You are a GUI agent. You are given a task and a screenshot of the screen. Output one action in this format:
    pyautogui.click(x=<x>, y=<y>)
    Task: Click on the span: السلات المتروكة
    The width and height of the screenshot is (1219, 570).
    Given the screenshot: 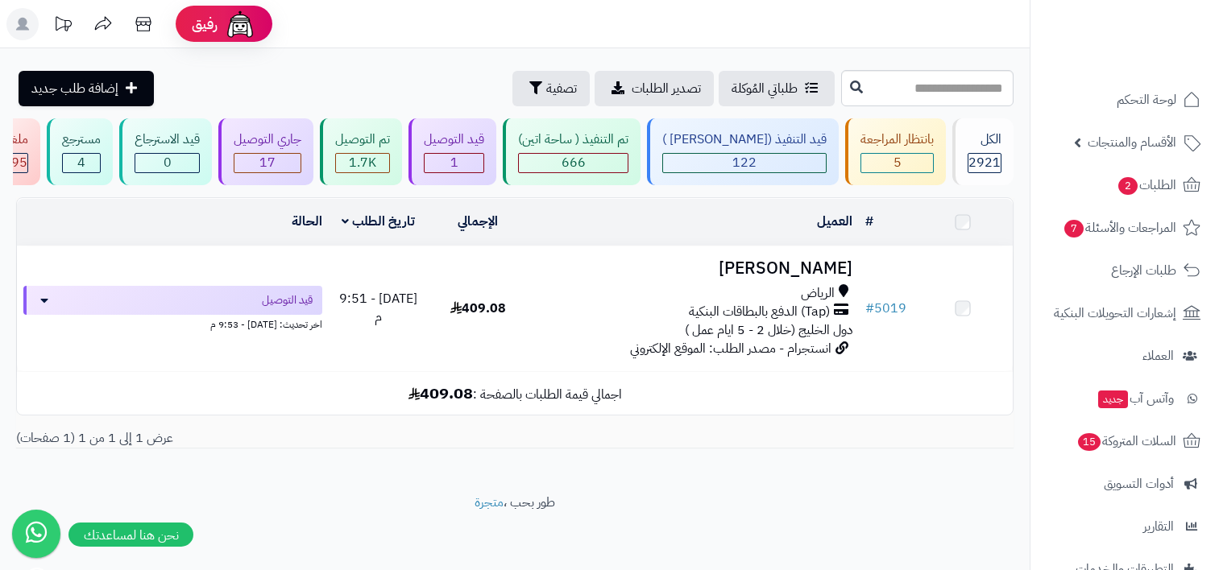 What is the action you would take?
    pyautogui.click(x=1126, y=441)
    